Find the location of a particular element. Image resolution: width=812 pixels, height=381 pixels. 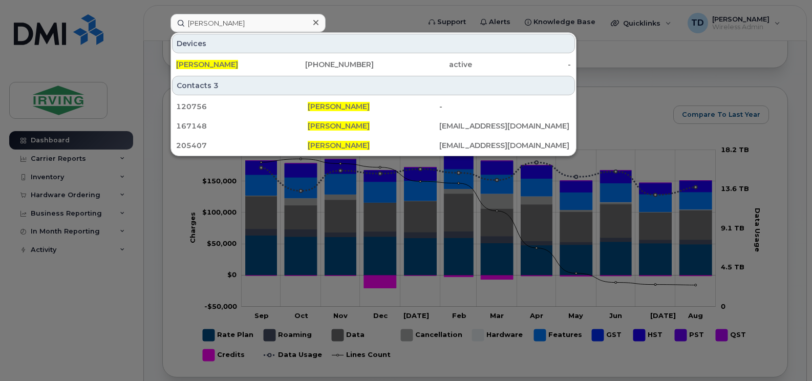

div: 205407 is located at coordinates (242, 145).